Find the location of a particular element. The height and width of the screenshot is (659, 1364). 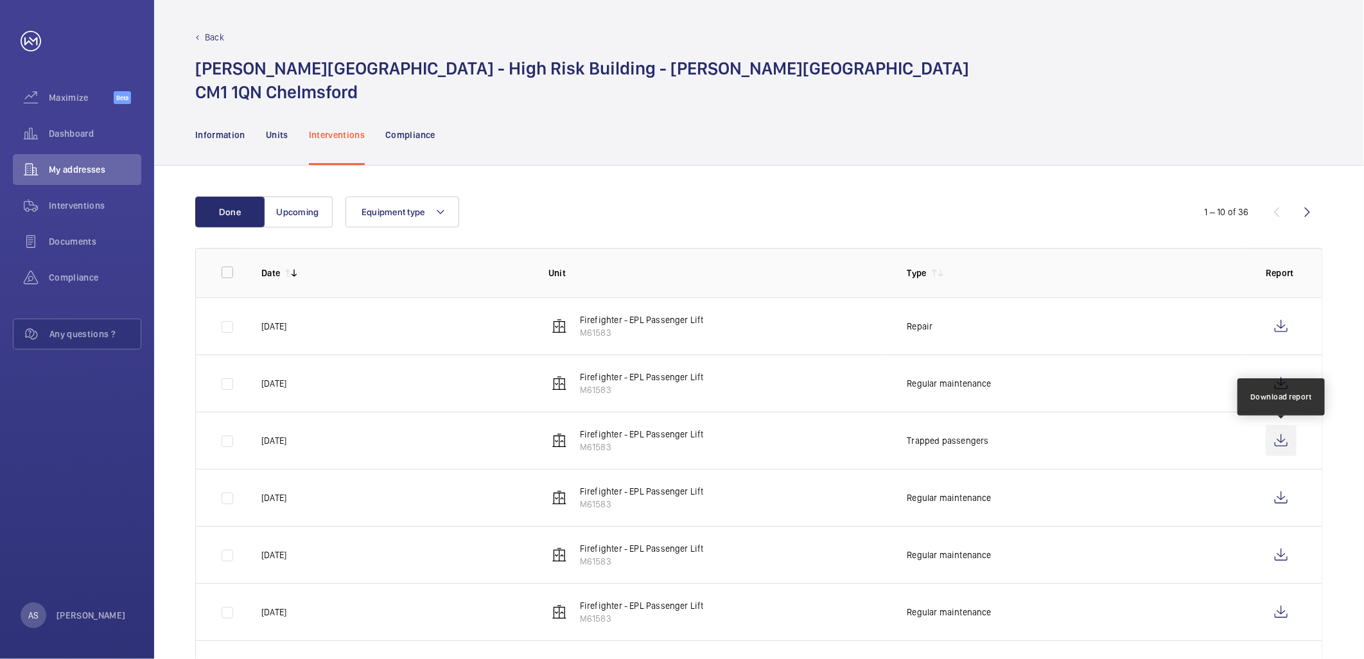

button: Equipment type is located at coordinates (402, 212).